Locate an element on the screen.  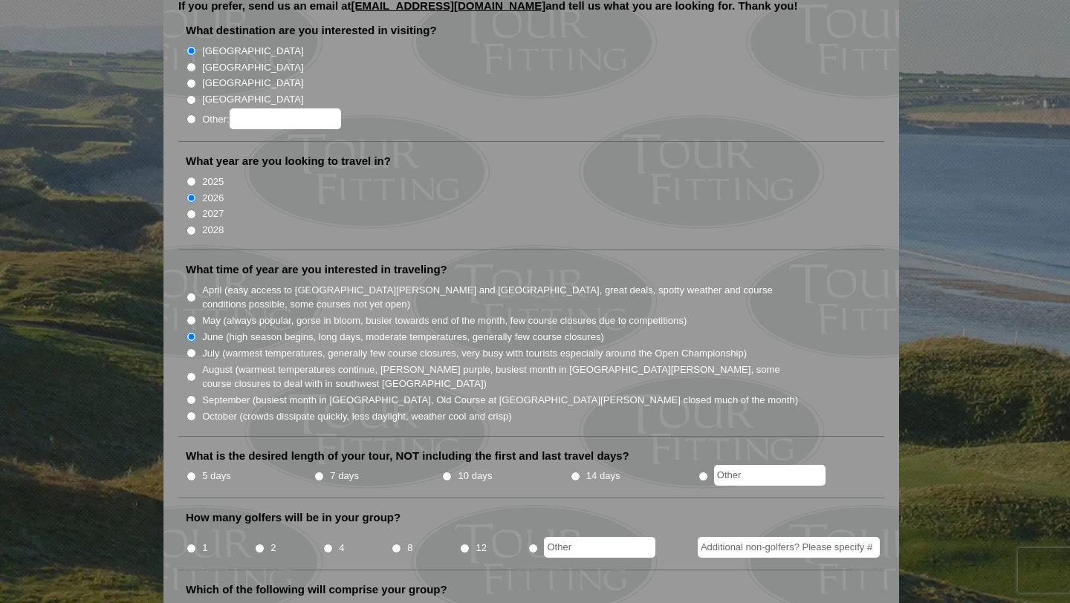
label: 2 is located at coordinates (273, 548).